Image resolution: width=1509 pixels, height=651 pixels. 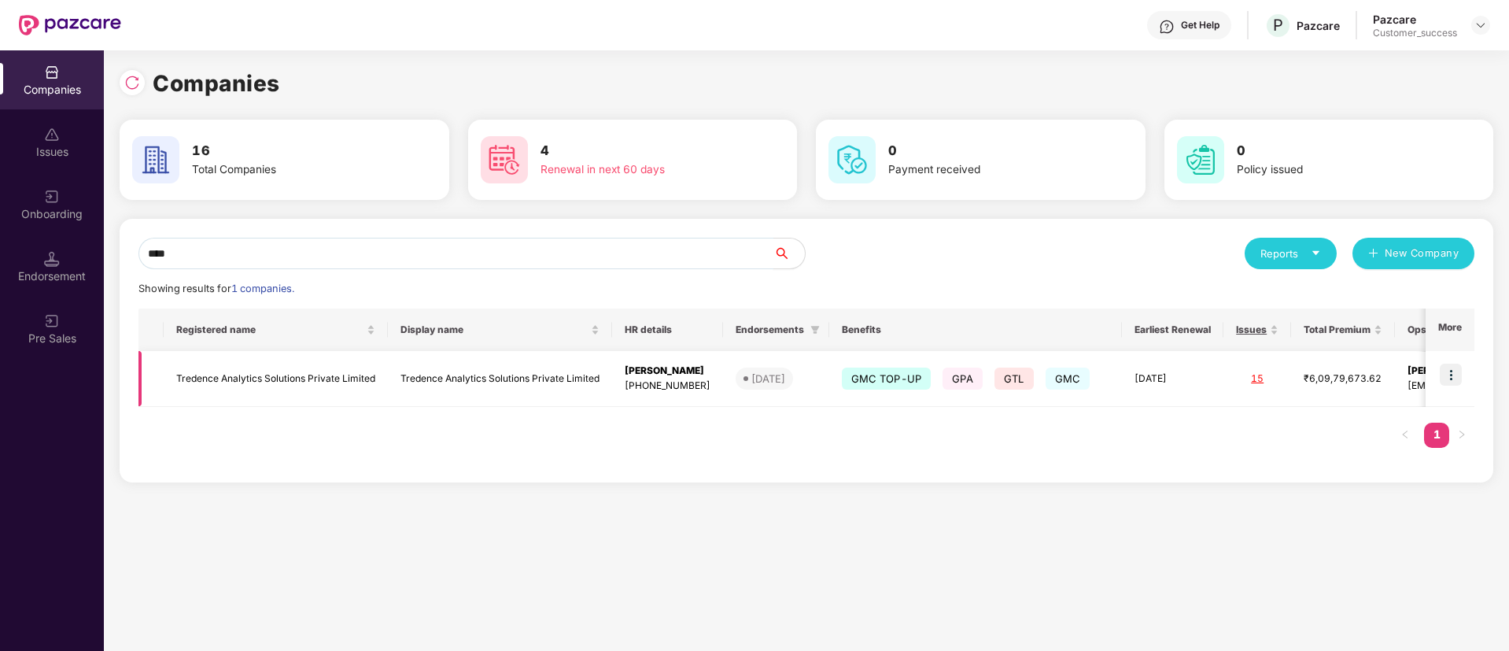 I want to click on img: svg+xml;base64,PHN2ZyBpZD0iRHJvcGRvd24tMzJ4MzIiIHhtbG5zPSJodHRwOi8vd3d3LnczLm9yZy8yMDAwL3N2ZyIgd2..., so click(x=1481, y=25).